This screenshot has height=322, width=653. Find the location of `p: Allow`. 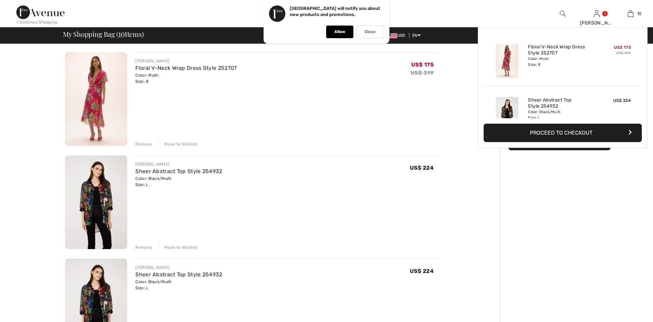

p: Allow is located at coordinates (340, 32).